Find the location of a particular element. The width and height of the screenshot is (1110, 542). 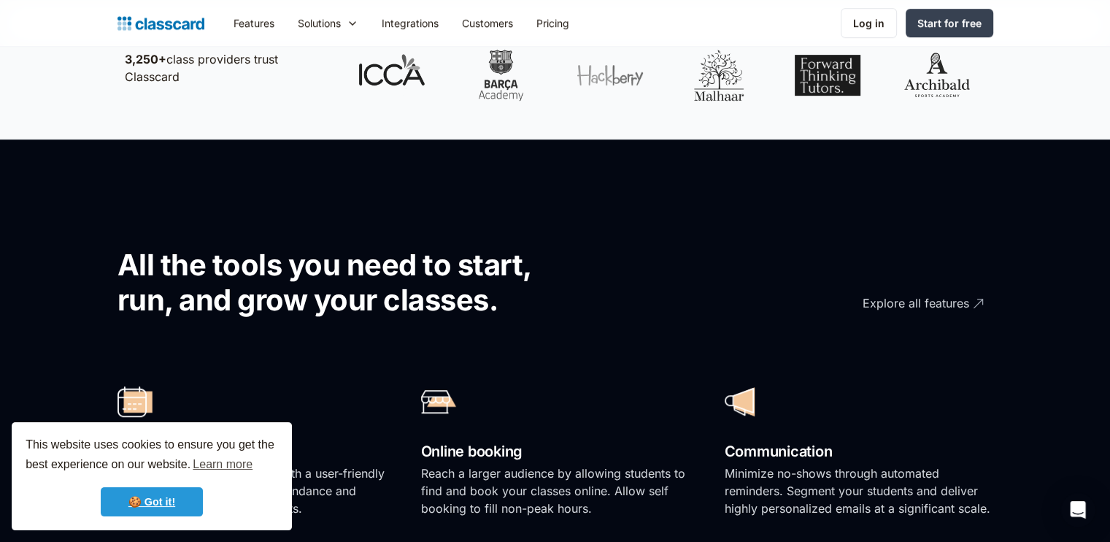

div: Start for free is located at coordinates (949, 23).